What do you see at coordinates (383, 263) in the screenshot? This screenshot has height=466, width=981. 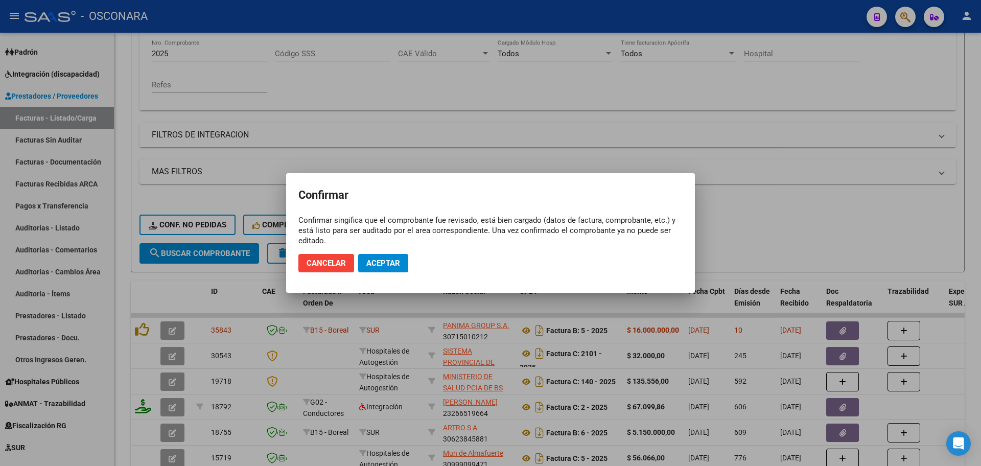 I see `span: Aceptar` at bounding box center [383, 263].